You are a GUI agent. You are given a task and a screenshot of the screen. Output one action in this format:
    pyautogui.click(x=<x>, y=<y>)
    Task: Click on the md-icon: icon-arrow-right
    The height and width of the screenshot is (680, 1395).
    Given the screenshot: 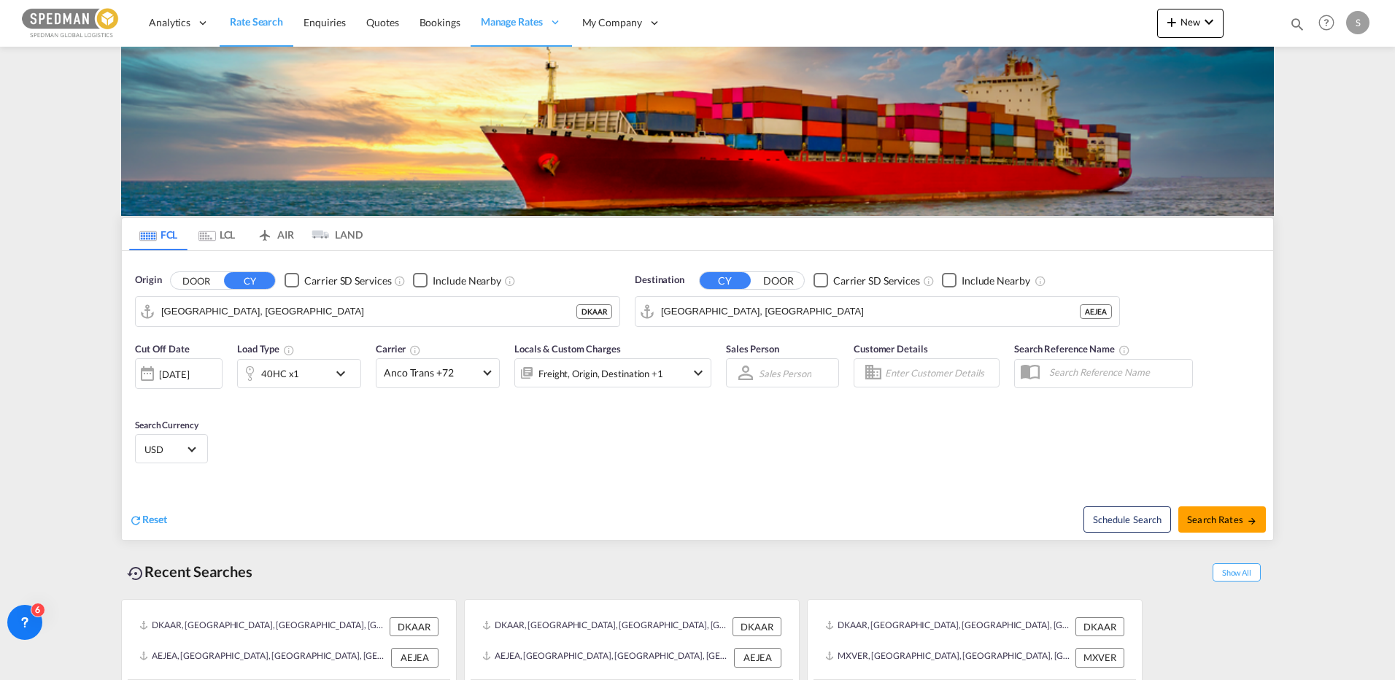 What is the action you would take?
    pyautogui.click(x=1252, y=521)
    